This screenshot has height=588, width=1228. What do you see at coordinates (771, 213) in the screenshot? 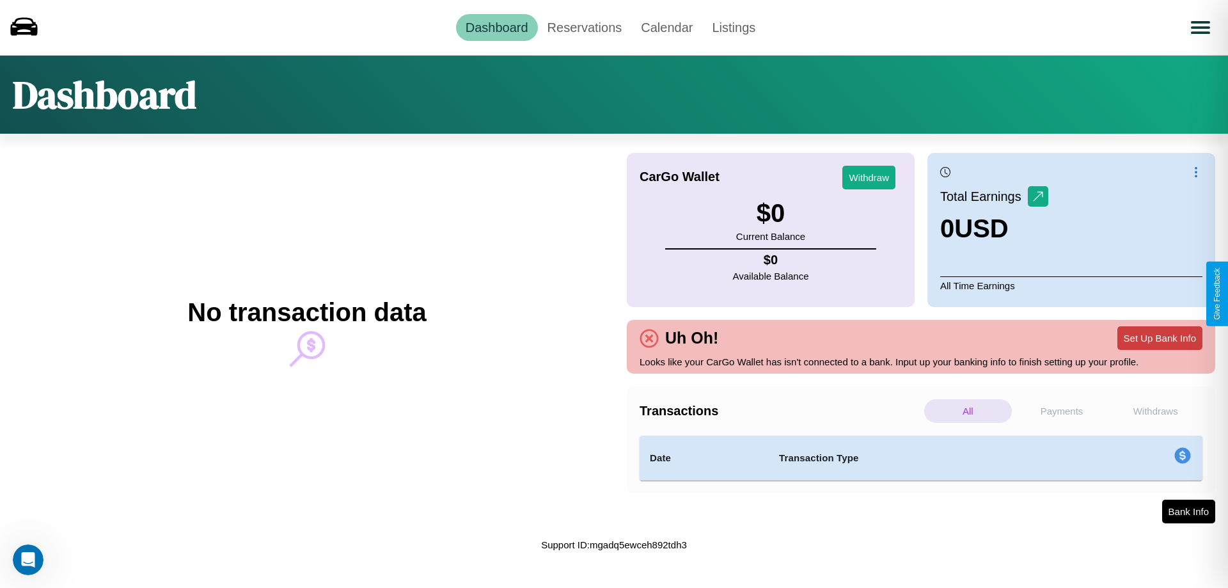
I see `h3: $ 0` at bounding box center [771, 213].